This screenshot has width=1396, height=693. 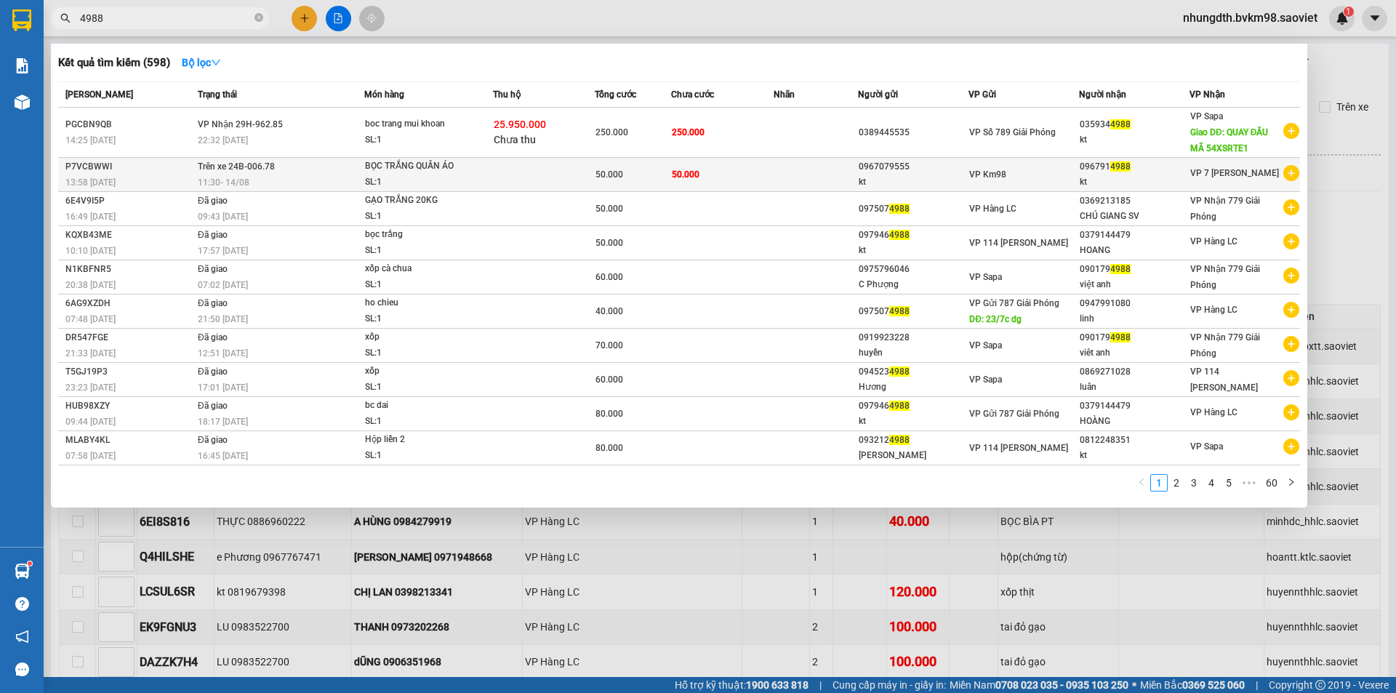 I want to click on div: viêt anh, so click(x=1134, y=353).